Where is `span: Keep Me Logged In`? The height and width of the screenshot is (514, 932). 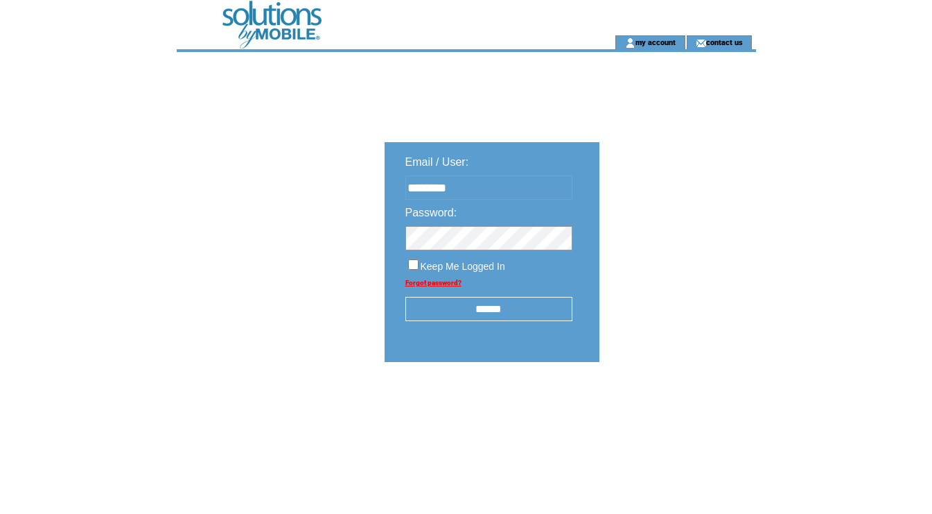 span: Keep Me Logged In is located at coordinates (463, 266).